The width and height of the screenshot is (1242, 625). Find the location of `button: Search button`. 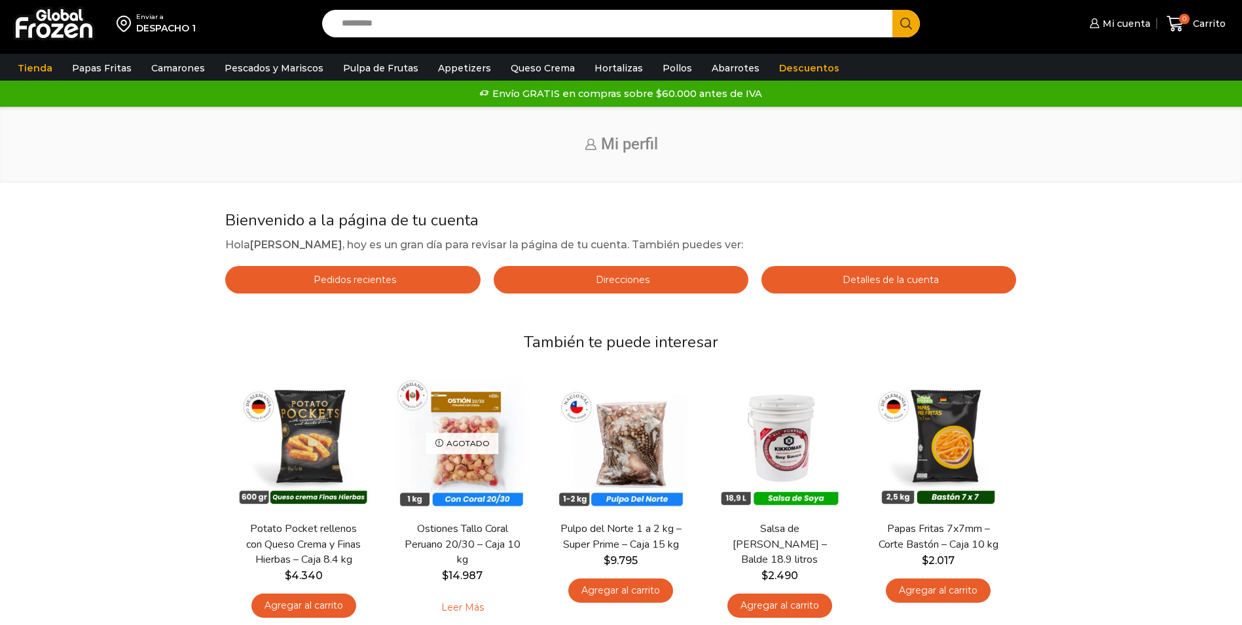

button: Search button is located at coordinates (906, 24).